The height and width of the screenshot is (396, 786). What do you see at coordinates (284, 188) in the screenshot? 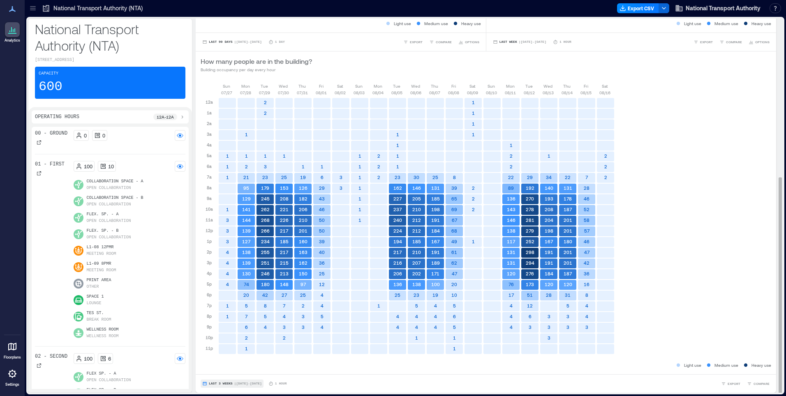
I see `text: 153` at bounding box center [284, 188].